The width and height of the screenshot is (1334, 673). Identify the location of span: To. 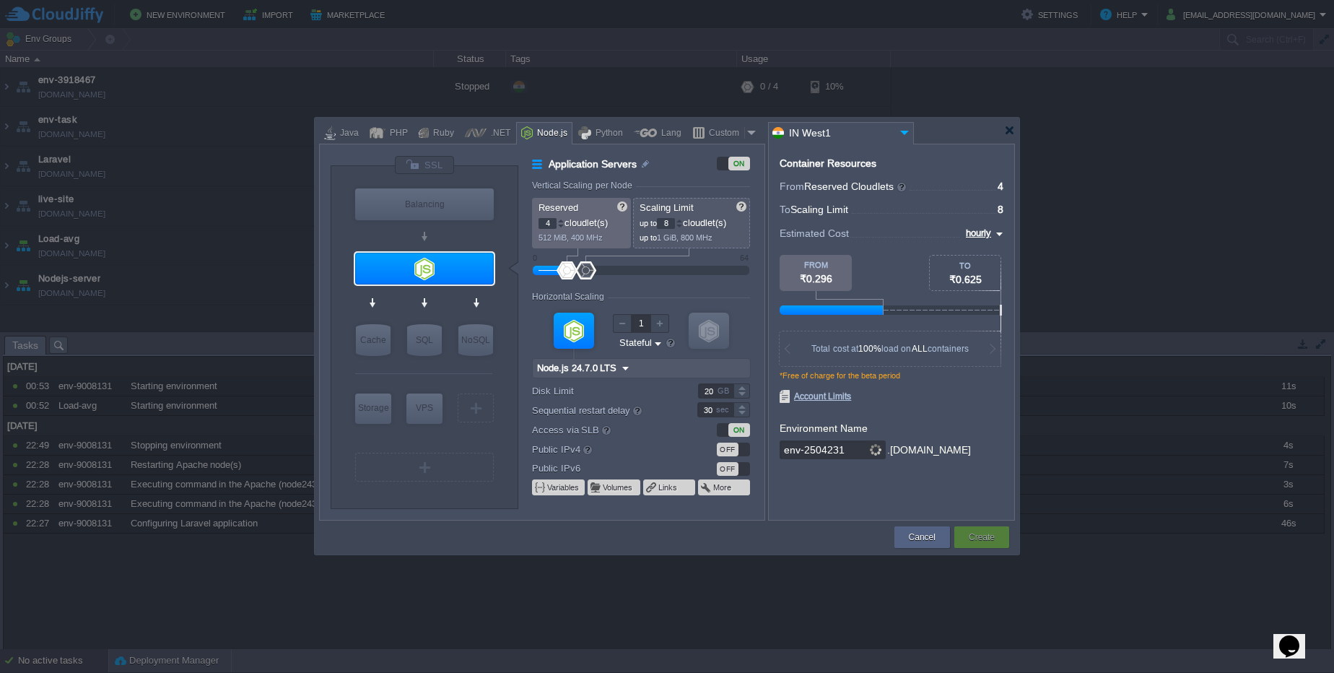
(785, 209).